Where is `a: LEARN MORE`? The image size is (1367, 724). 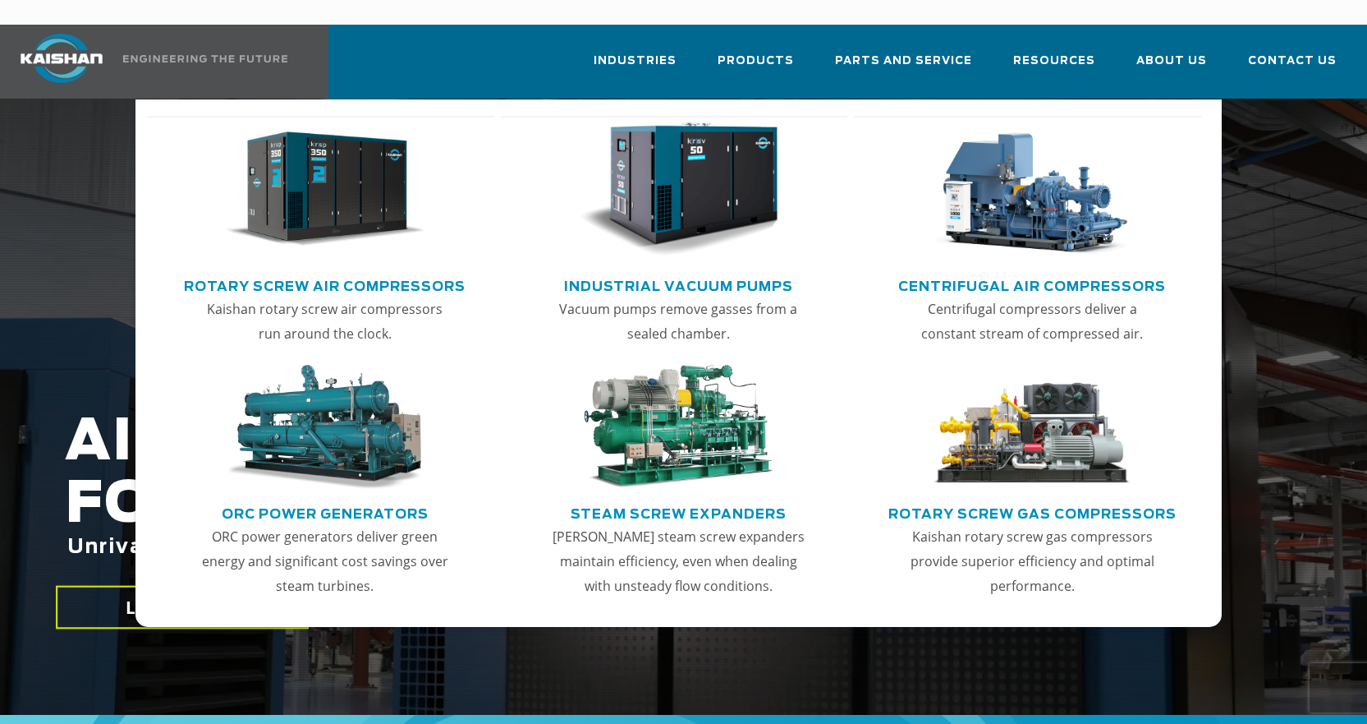 a: LEARN MORE is located at coordinates (182, 607).